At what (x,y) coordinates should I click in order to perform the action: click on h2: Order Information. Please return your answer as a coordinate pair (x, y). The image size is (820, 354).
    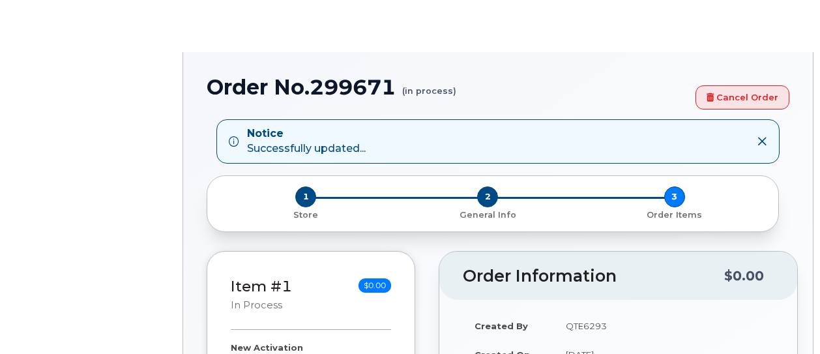
    Looking at the image, I should click on (593, 276).